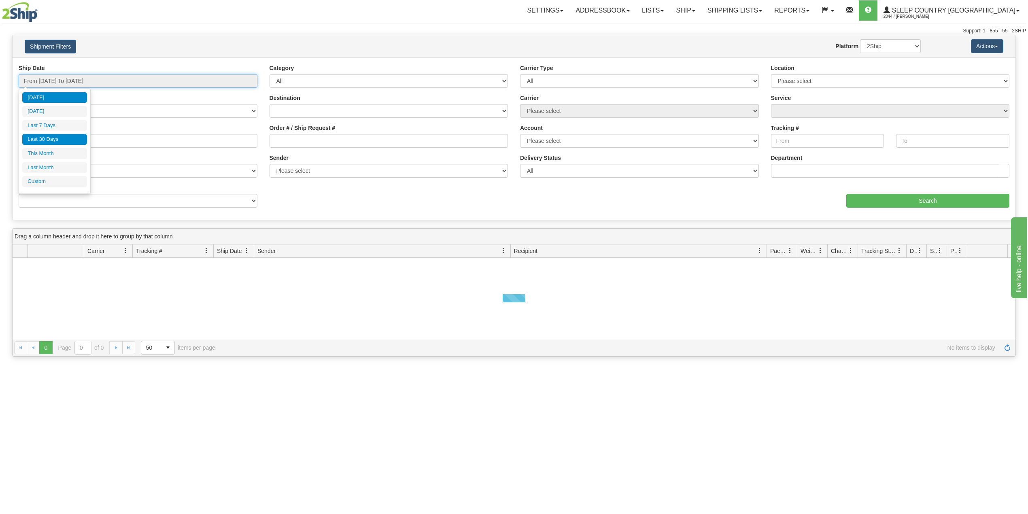 This screenshot has width=1028, height=514. What do you see at coordinates (787, 158) in the screenshot?
I see `label: Department` at bounding box center [787, 158].